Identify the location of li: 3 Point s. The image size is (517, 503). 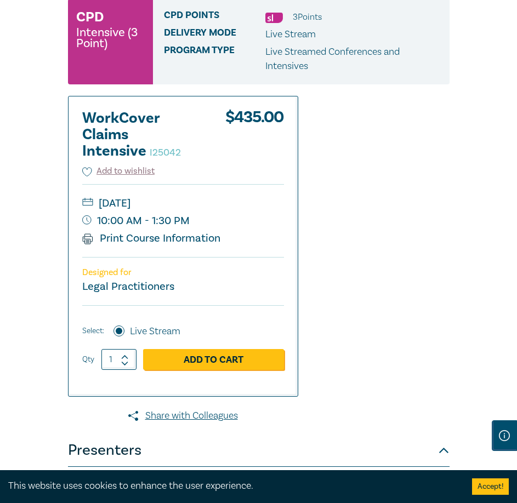
(307, 17).